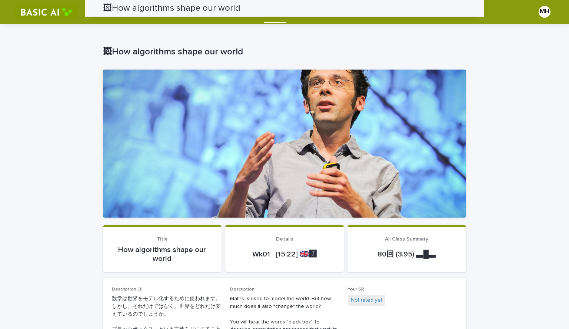 Image resolution: width=569 pixels, height=329 pixels. What do you see at coordinates (285, 239) in the screenshot?
I see `span: Details` at bounding box center [285, 239].